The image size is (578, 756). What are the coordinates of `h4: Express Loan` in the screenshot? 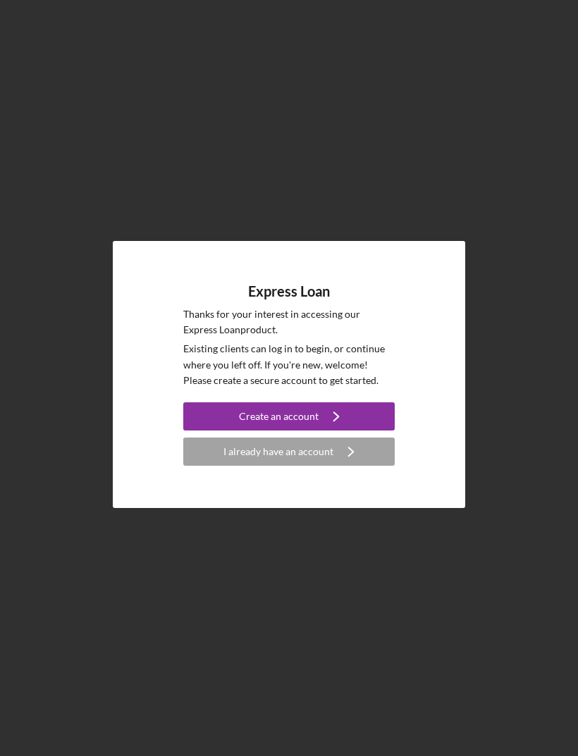 It's located at (289, 291).